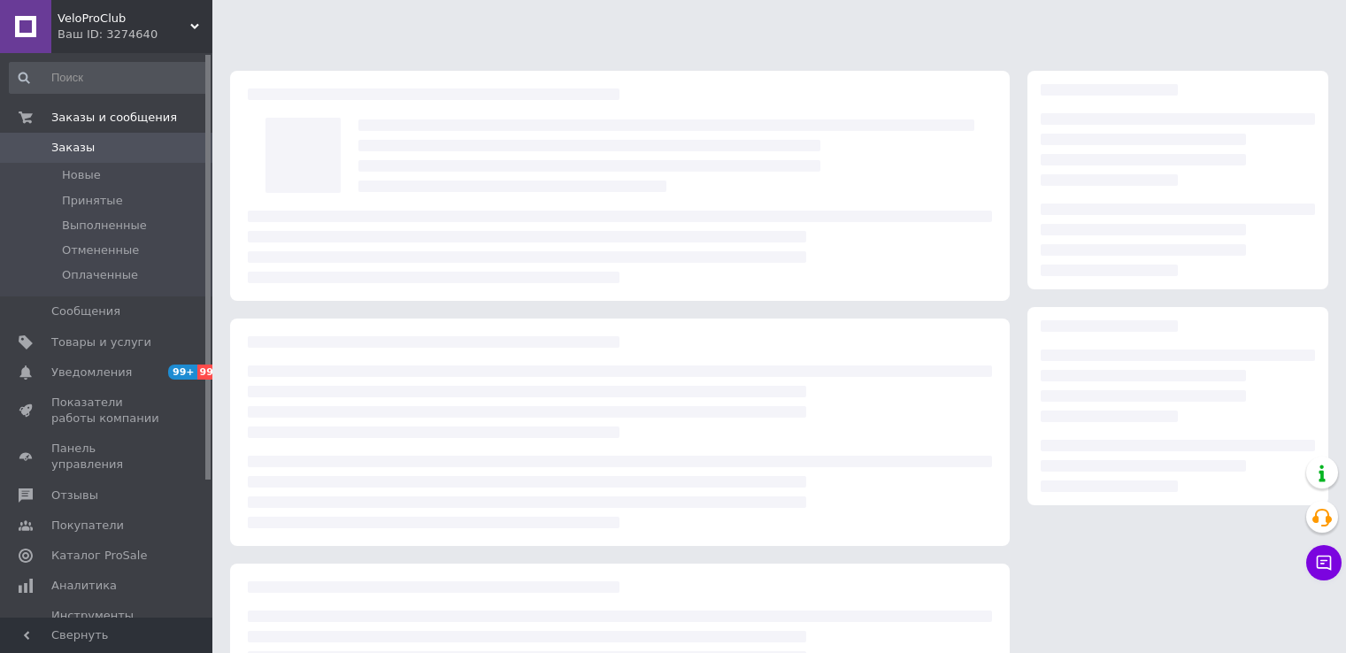 The image size is (1346, 653). Describe the element at coordinates (107, 624) in the screenshot. I see `span: Инструменты вебмастера и SEO` at that location.